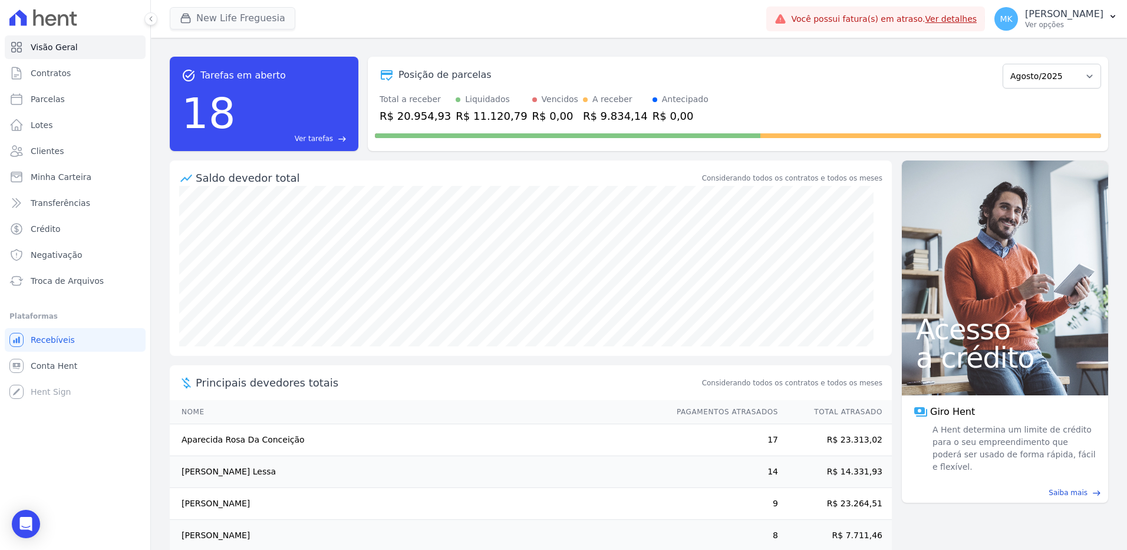 This screenshot has height=550, width=1127. What do you see at coordinates (75, 177) in the screenshot?
I see `a: Minha Carteira` at bounding box center [75, 177].